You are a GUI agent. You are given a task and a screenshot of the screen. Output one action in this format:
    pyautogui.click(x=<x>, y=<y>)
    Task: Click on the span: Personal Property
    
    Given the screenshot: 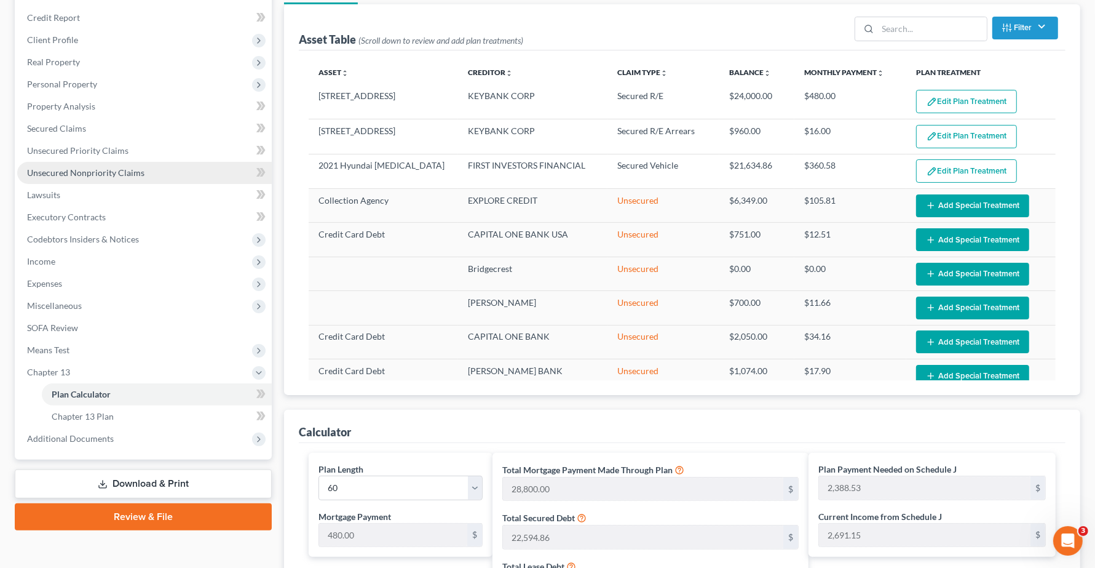 What is the action you would take?
    pyautogui.click(x=62, y=84)
    